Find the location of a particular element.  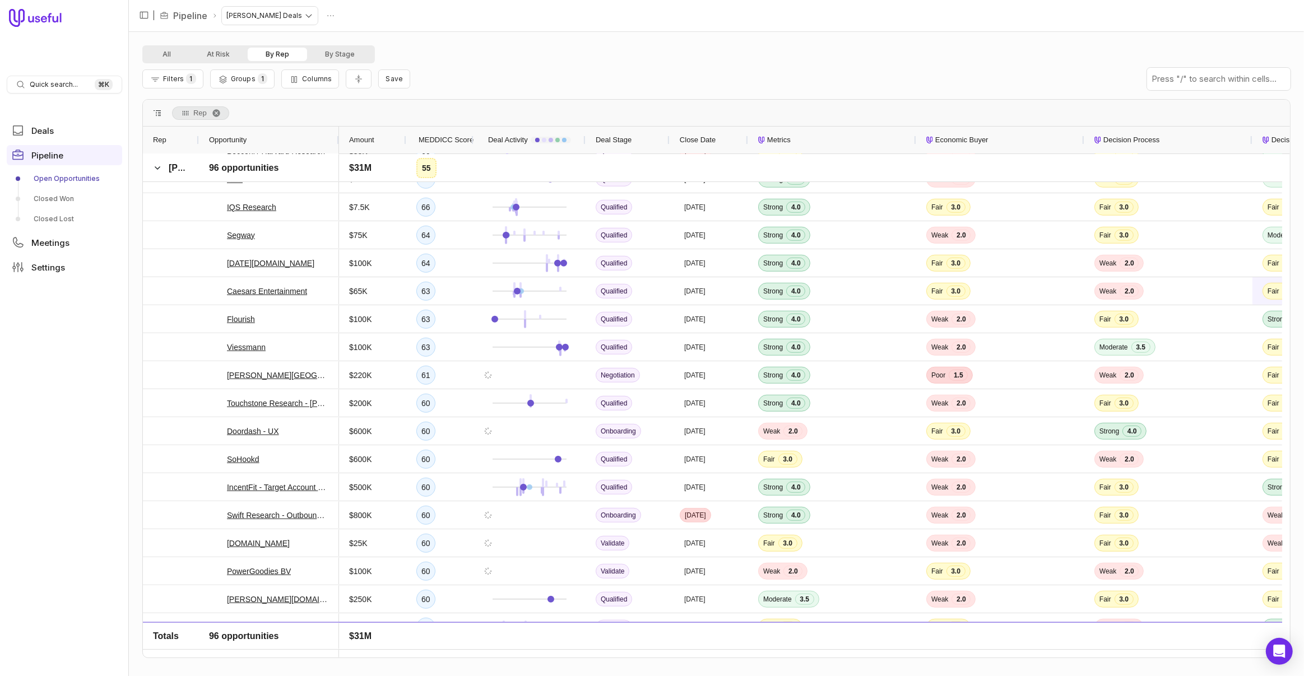

span: Rep is located at coordinates (200, 113).